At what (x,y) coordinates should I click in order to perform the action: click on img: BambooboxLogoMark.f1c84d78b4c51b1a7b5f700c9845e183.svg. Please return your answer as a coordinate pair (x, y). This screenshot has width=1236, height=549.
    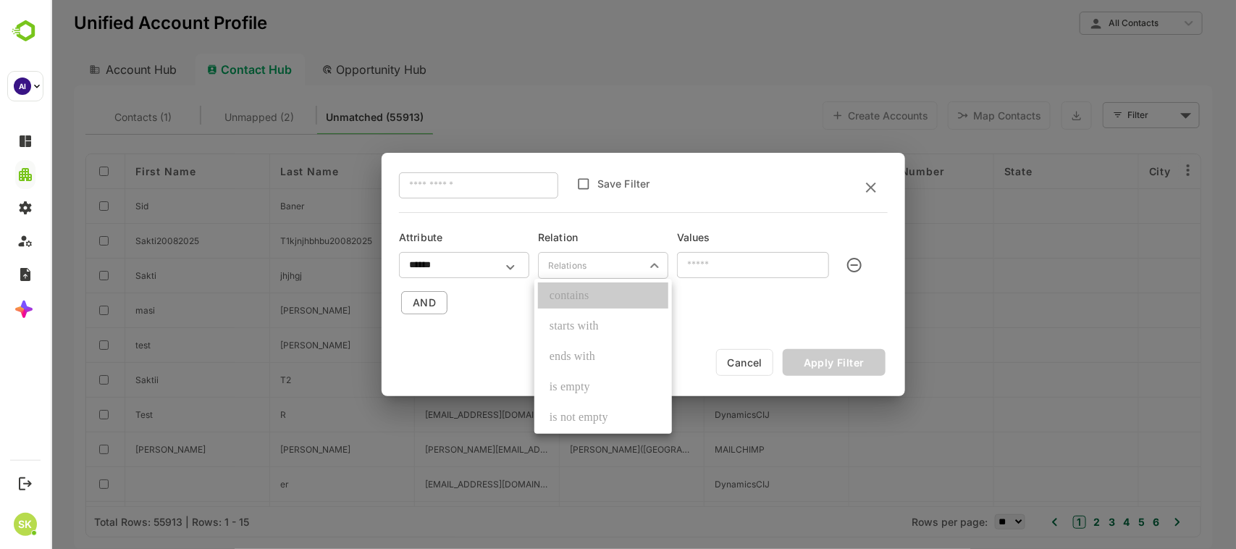
    Looking at the image, I should click on (25, 31).